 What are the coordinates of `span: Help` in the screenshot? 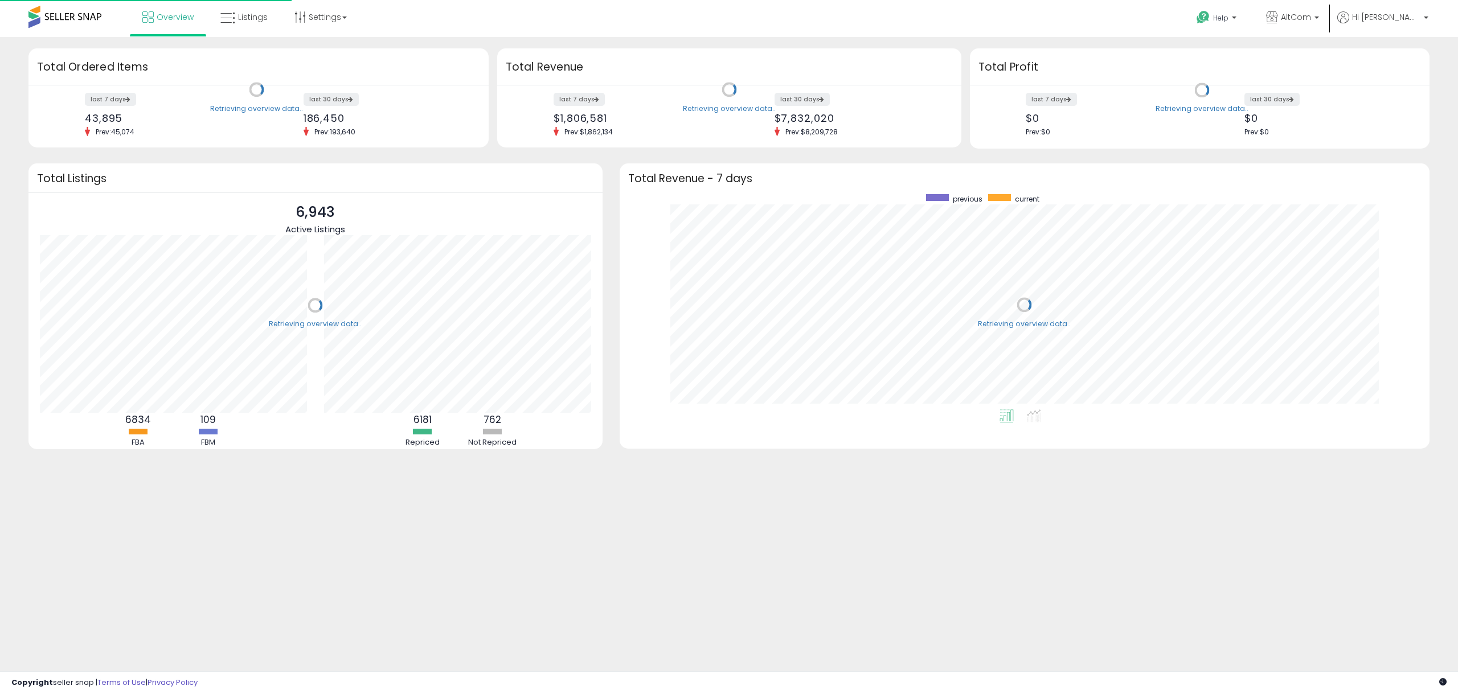 It's located at (1221, 18).